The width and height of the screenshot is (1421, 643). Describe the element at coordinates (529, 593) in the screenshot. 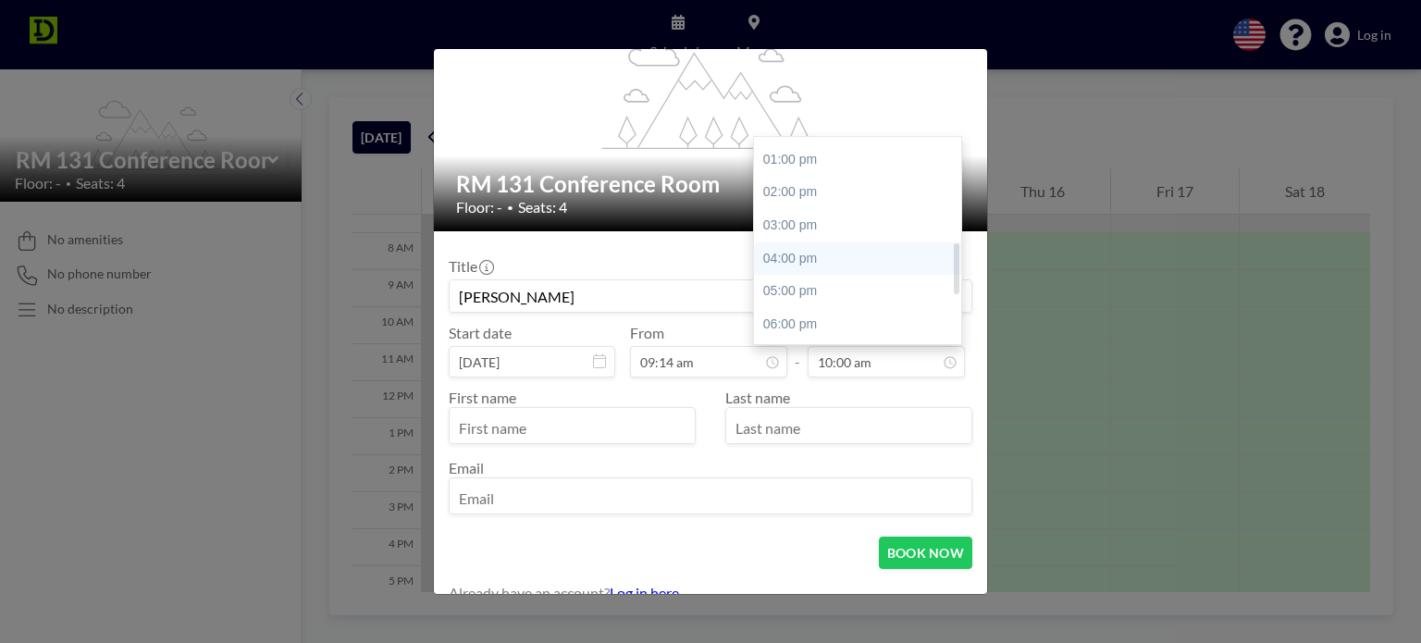

I see `span: Already have an account?` at that location.